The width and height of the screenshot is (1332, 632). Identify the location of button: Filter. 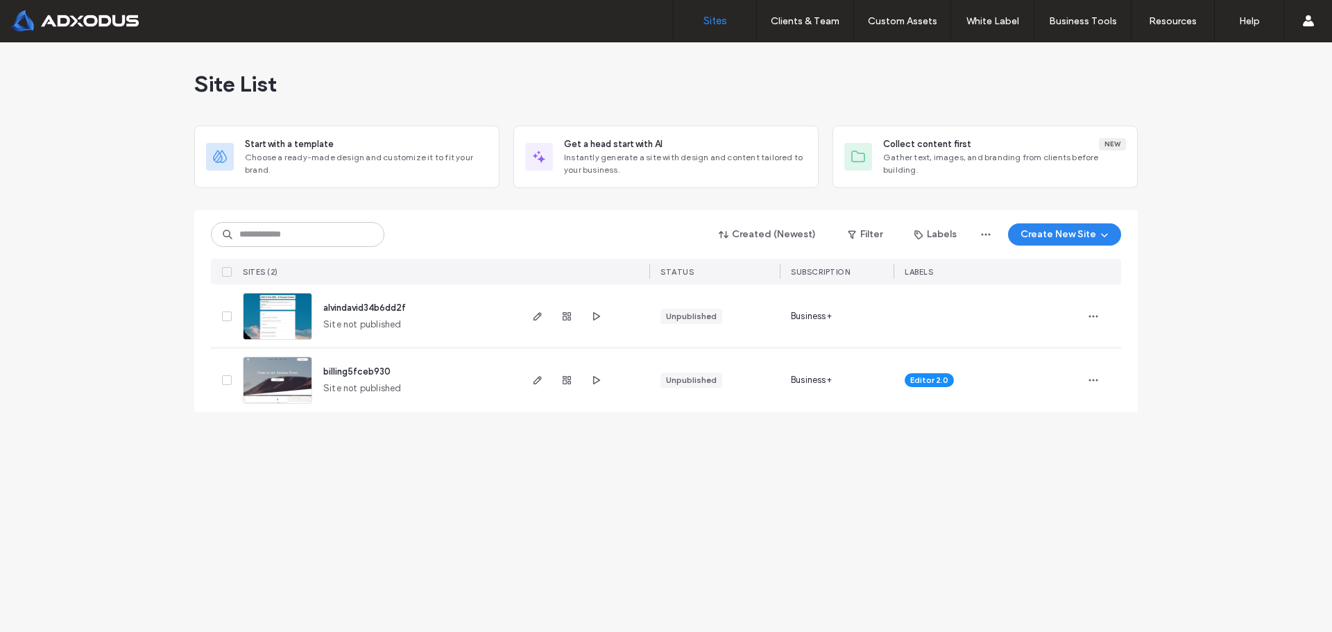
(865, 234).